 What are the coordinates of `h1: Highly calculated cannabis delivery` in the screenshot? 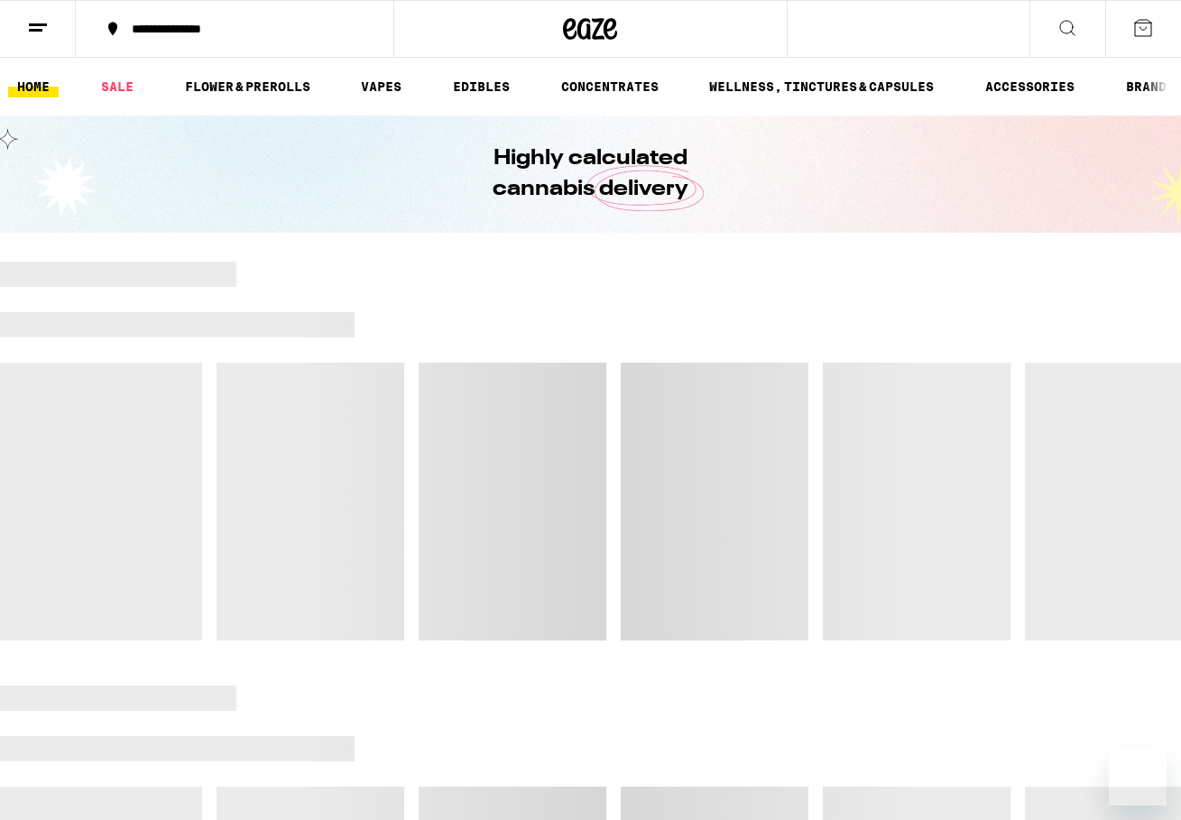 It's located at (591, 174).